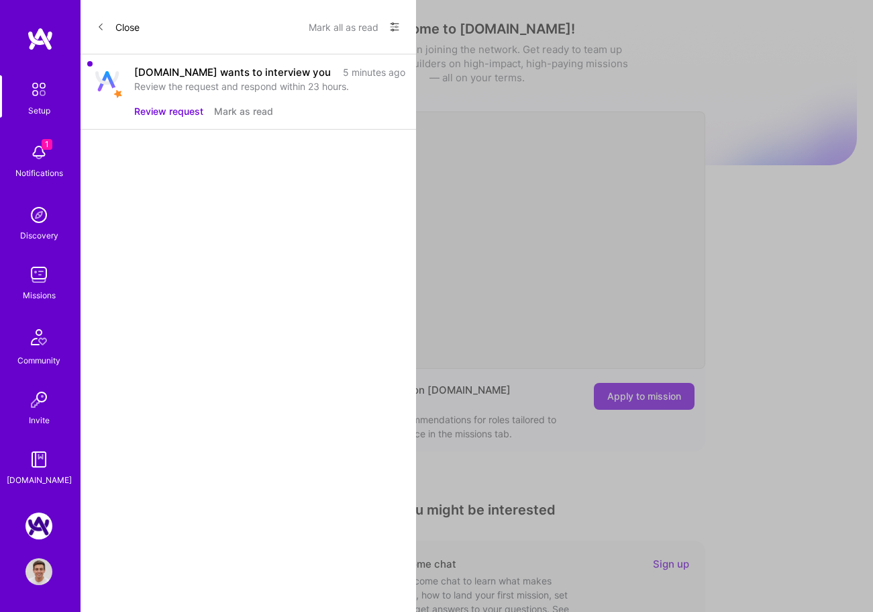  I want to click on div: 5 minutes ago, so click(374, 72).